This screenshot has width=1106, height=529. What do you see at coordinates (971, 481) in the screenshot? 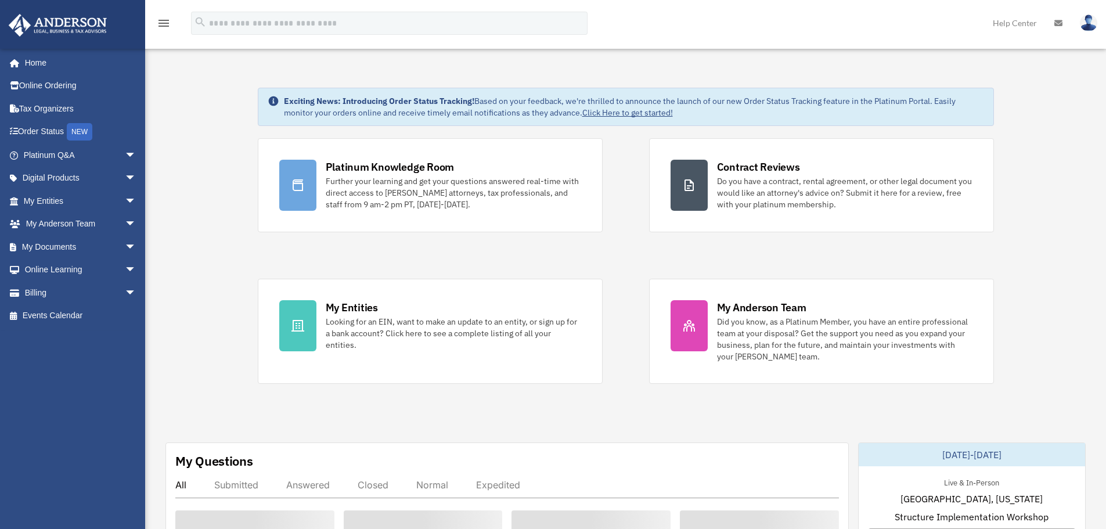
I see `div: Live & In-Person` at bounding box center [971, 481].